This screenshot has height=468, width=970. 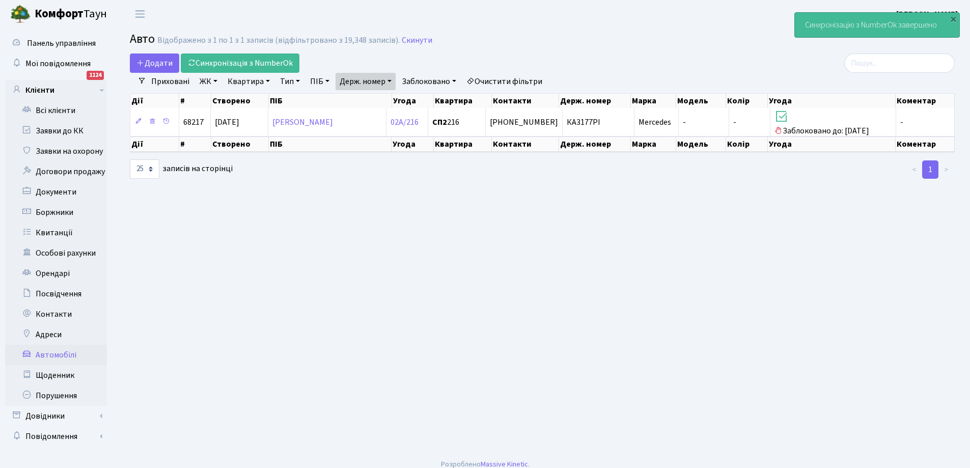 What do you see at coordinates (56, 334) in the screenshot?
I see `a: Адреси` at bounding box center [56, 334].